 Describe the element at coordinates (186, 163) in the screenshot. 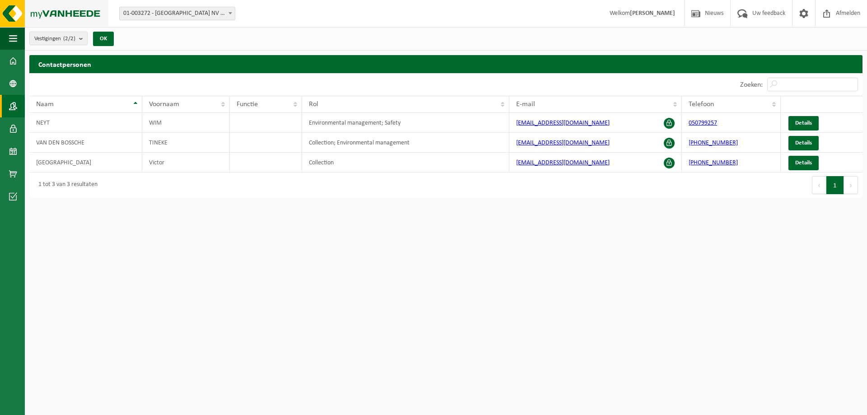

I see `td: Victor` at that location.